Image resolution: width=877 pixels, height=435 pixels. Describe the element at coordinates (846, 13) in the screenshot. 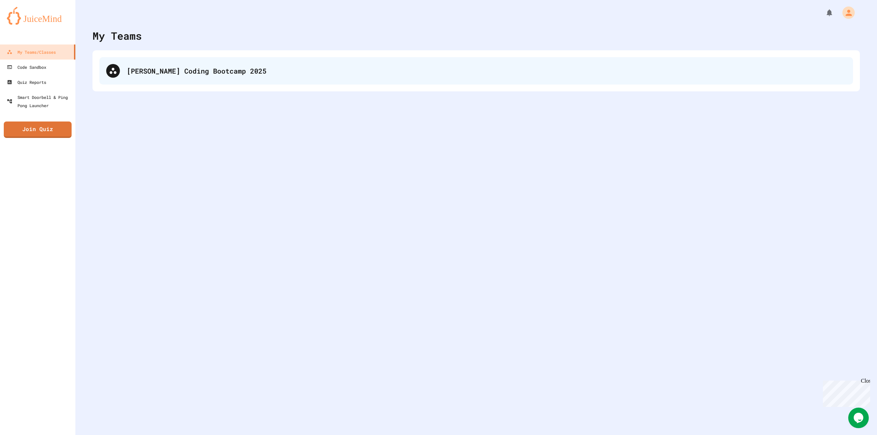

I see `div: My Account` at that location.